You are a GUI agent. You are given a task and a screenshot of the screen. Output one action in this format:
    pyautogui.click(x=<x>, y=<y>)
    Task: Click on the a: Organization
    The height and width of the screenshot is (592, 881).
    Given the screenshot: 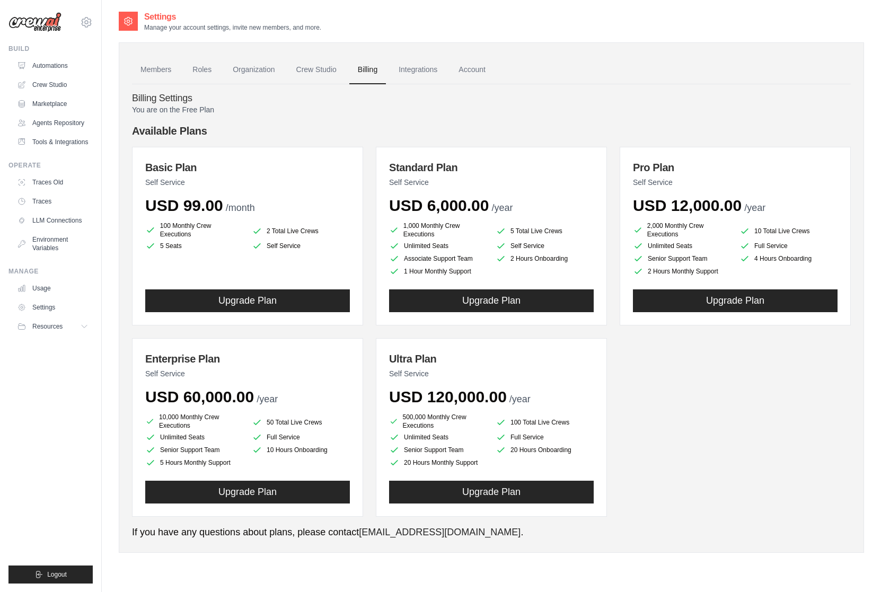 What is the action you would take?
    pyautogui.click(x=253, y=70)
    